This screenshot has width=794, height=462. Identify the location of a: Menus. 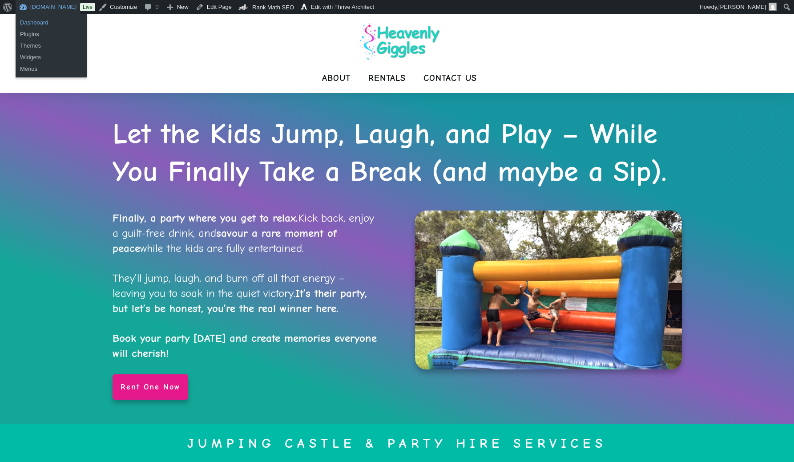
(51, 69).